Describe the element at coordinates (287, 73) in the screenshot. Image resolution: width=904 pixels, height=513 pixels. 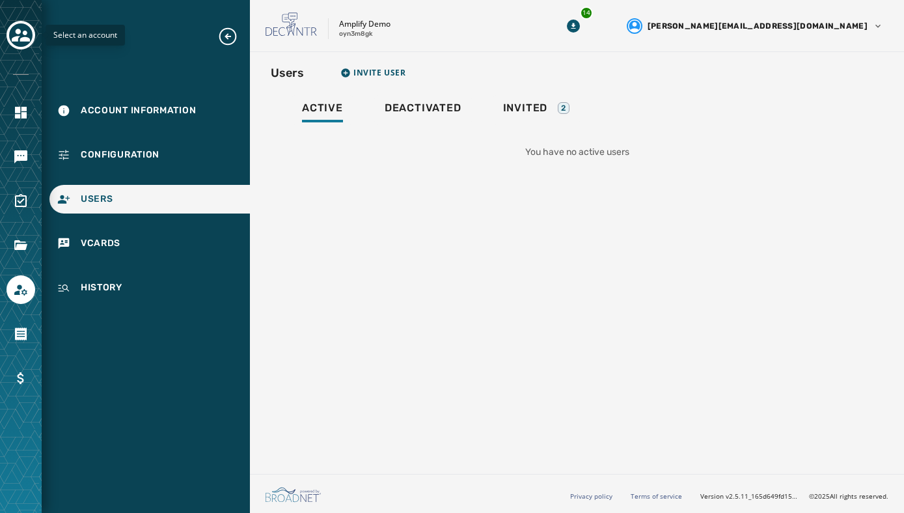
I see `h2: Users` at that location.